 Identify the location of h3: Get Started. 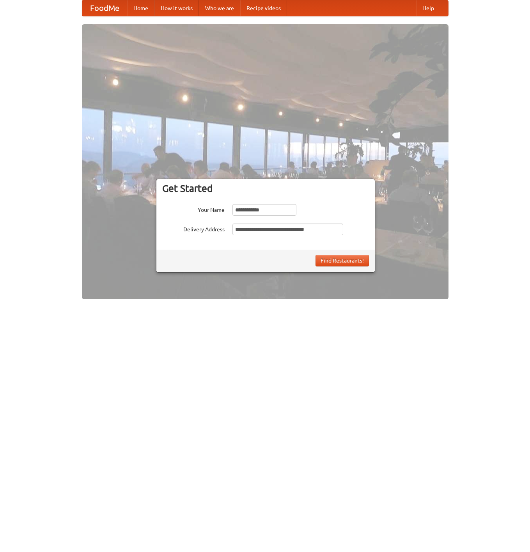
(265, 188).